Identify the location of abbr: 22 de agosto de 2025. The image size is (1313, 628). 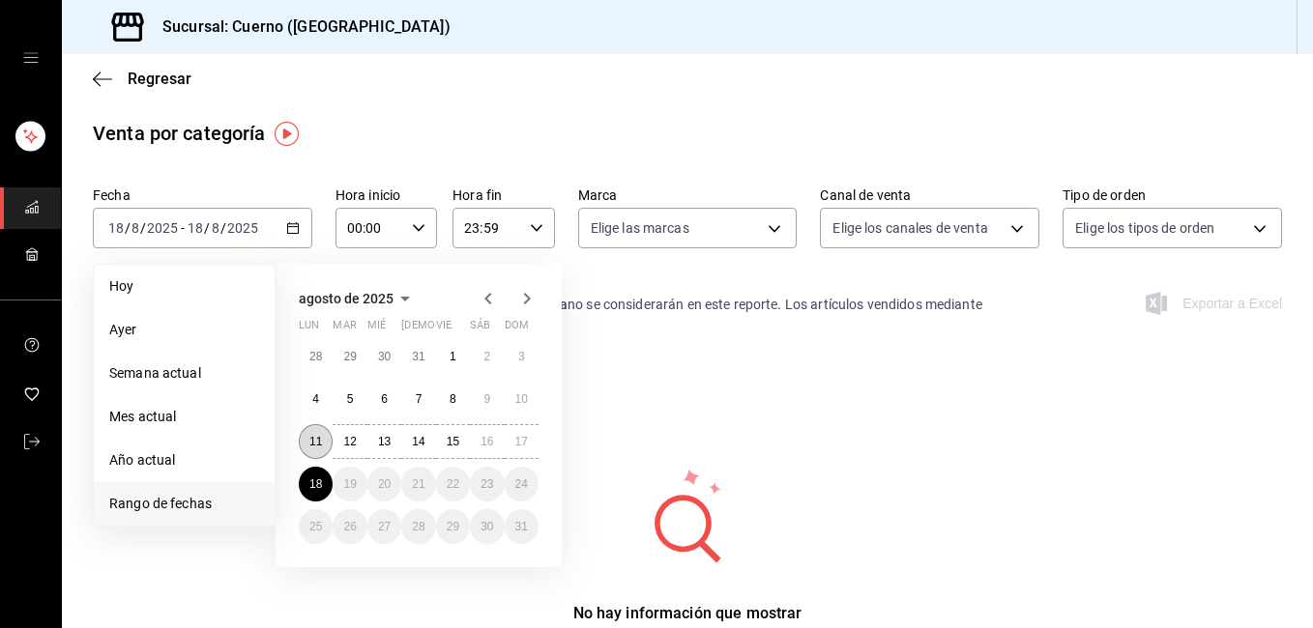
(452, 484).